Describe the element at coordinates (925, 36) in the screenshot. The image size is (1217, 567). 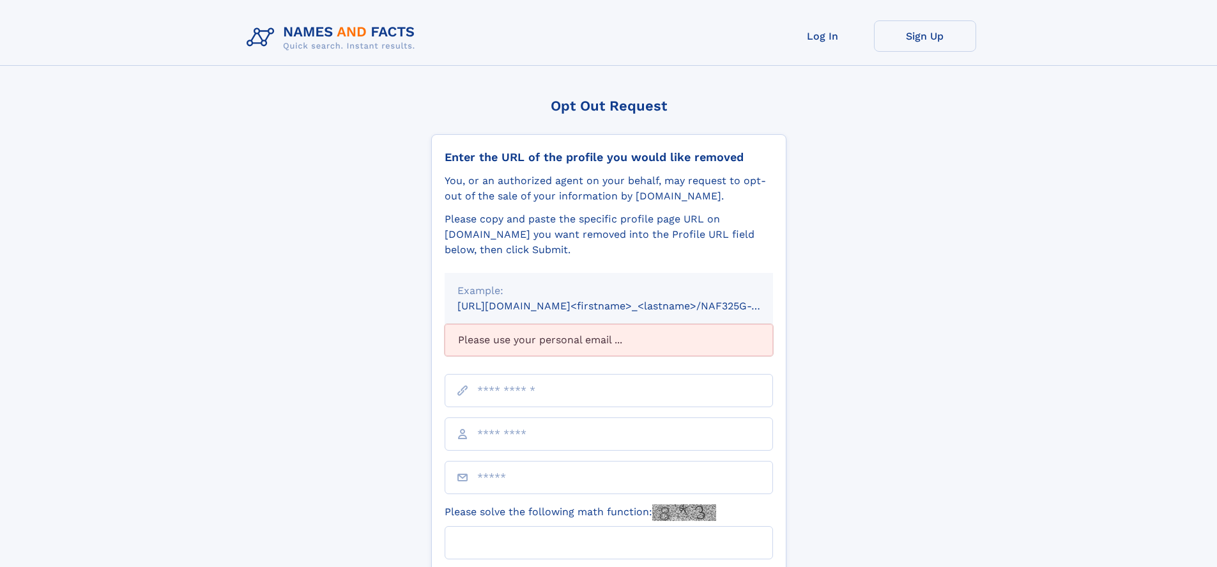
I see `a: Sign Up` at that location.